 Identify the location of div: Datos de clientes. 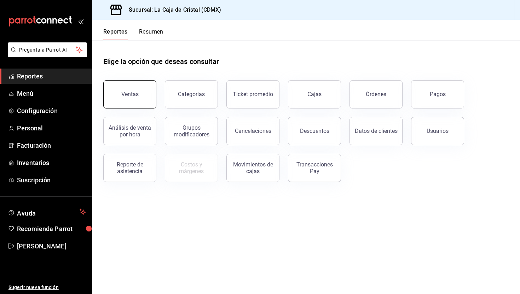
(376, 131).